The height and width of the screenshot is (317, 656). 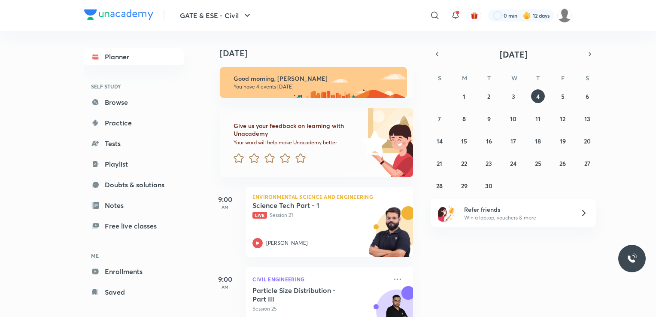 I want to click on h6: ME, so click(x=134, y=255).